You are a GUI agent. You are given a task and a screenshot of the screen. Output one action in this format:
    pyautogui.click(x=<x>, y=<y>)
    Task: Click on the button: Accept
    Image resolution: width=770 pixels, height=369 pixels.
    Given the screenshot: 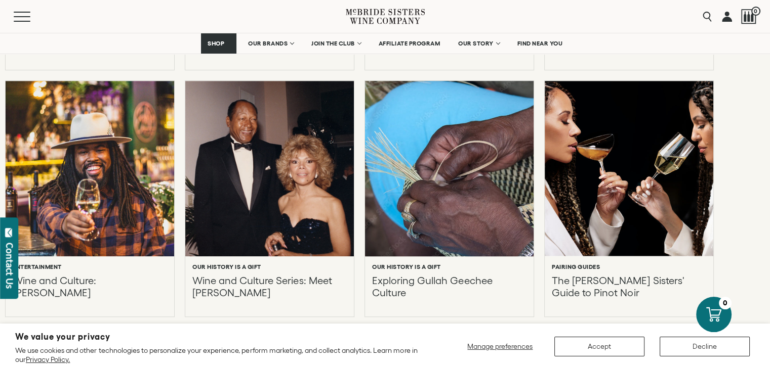 What is the action you would take?
    pyautogui.click(x=599, y=347)
    